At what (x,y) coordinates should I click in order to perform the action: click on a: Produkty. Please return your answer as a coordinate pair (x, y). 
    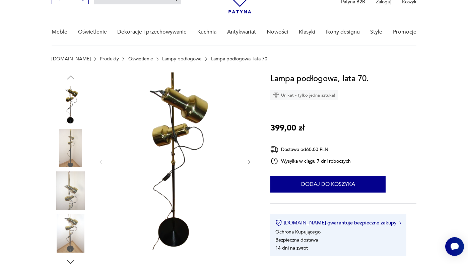
    Looking at the image, I should click on (109, 59).